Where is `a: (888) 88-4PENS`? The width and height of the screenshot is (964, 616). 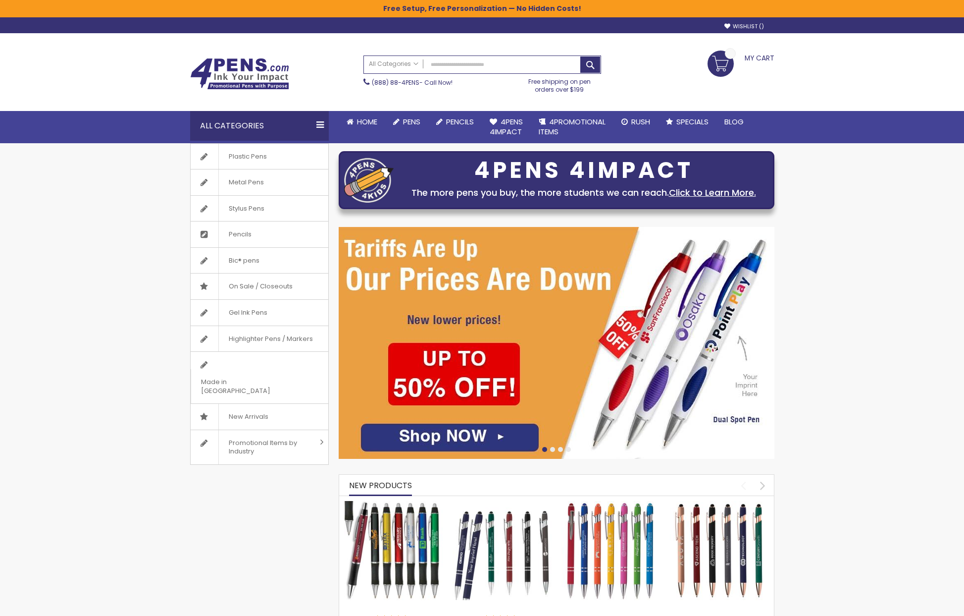
a: (888) 88-4PENS is located at coordinates (396, 82).